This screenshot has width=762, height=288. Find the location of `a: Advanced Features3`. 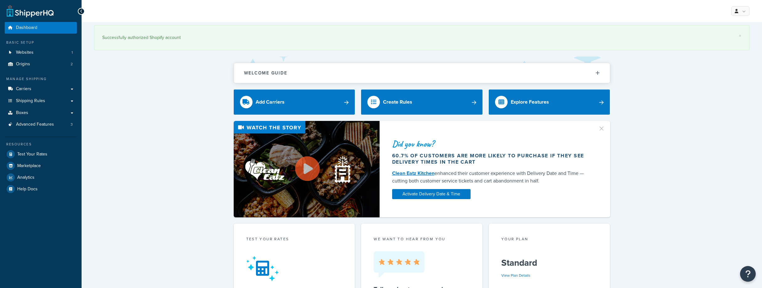

a: Advanced Features3 is located at coordinates (41, 124).